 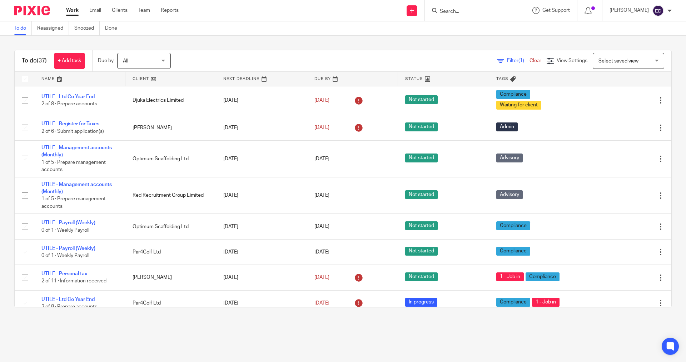 I want to click on span: 2 of 6 · Submit application(s), so click(x=73, y=132).